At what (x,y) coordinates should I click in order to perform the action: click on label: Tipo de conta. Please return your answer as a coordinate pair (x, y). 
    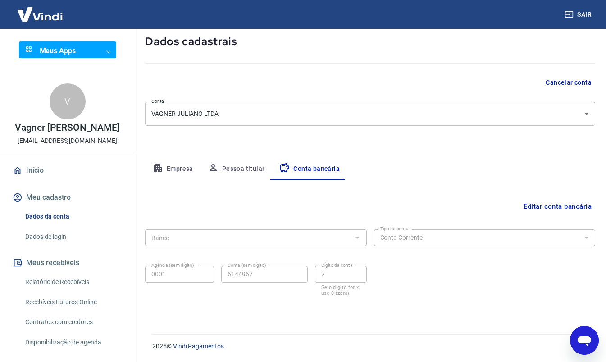
    Looking at the image, I should click on (394, 228).